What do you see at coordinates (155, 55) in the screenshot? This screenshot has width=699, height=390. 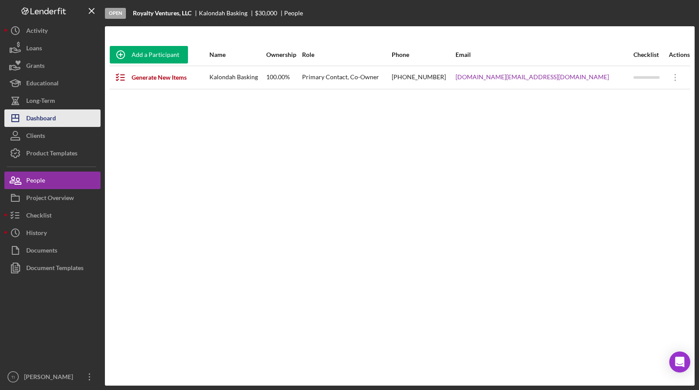 I see `div: Add a Participant` at bounding box center [155, 55].